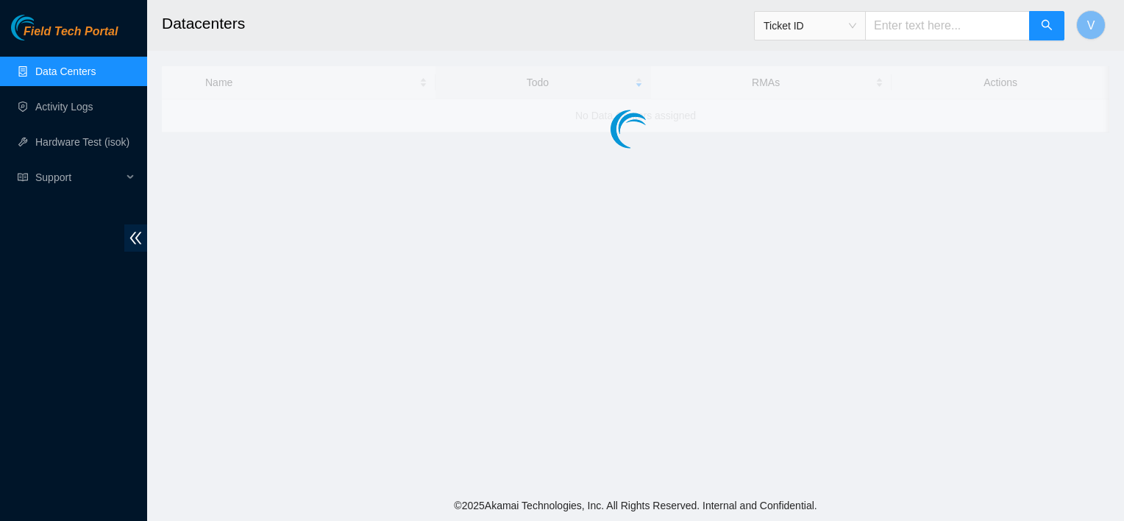 This screenshot has height=521, width=1124. Describe the element at coordinates (810, 26) in the screenshot. I see `span: Ticket ID` at that location.